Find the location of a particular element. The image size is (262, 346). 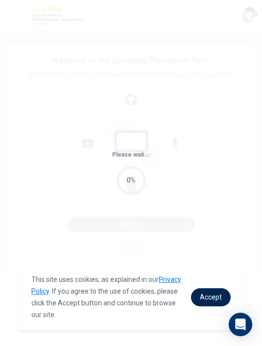

div: cookieconsent is located at coordinates (131, 297).